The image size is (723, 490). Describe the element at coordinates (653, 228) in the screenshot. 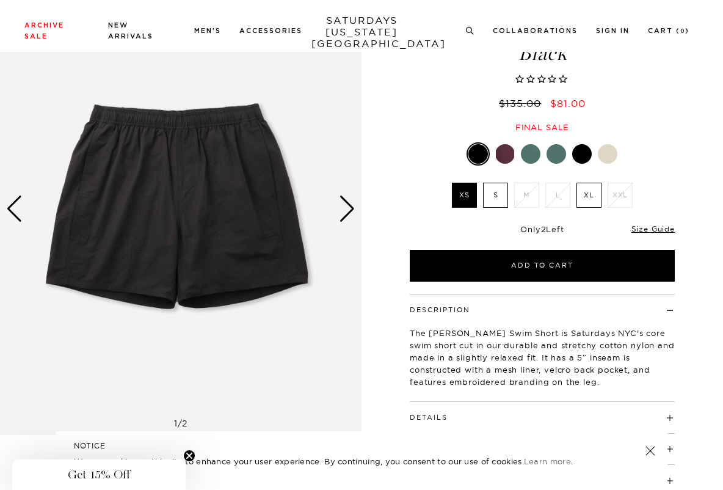

I see `a: Size Guide` at that location.